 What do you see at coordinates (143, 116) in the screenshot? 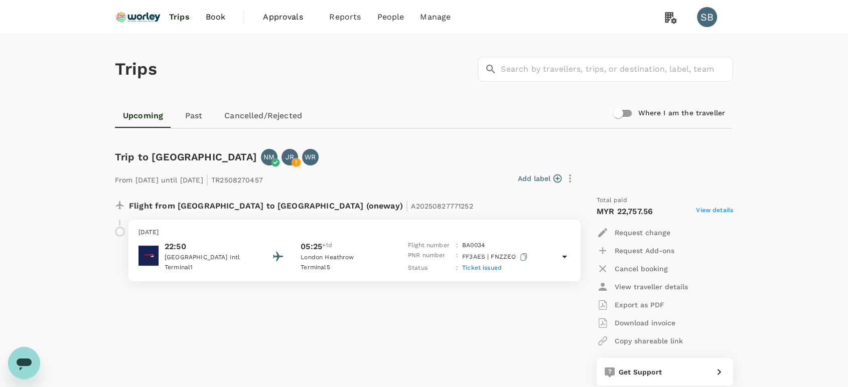
I see `a: Upcoming` at bounding box center [143, 116].